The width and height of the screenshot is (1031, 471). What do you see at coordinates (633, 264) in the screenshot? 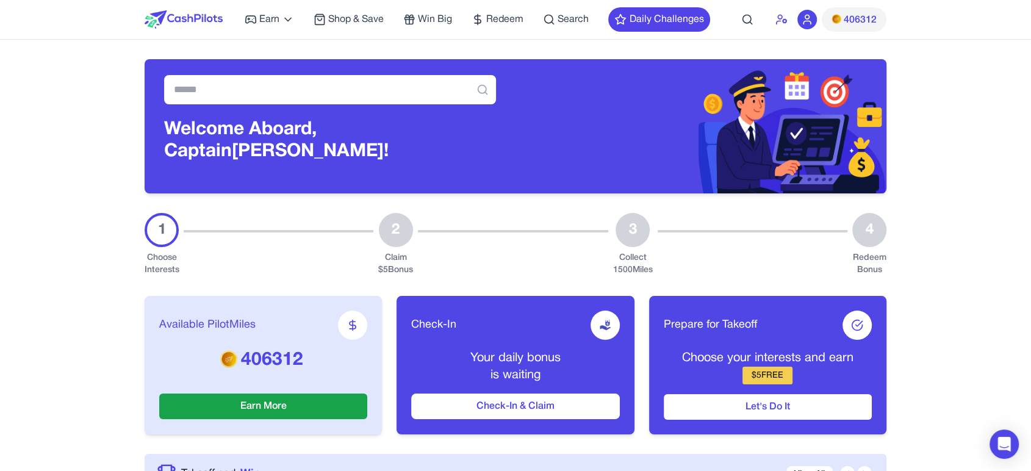
I see `div: Collect 1500 Miles` at bounding box center [633, 264].